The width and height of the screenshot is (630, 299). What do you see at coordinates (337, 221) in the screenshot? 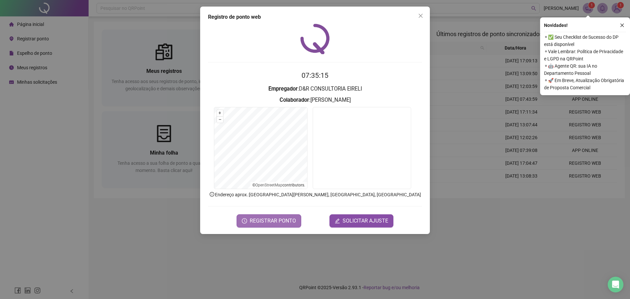
I see `span: edit` at bounding box center [337, 221].